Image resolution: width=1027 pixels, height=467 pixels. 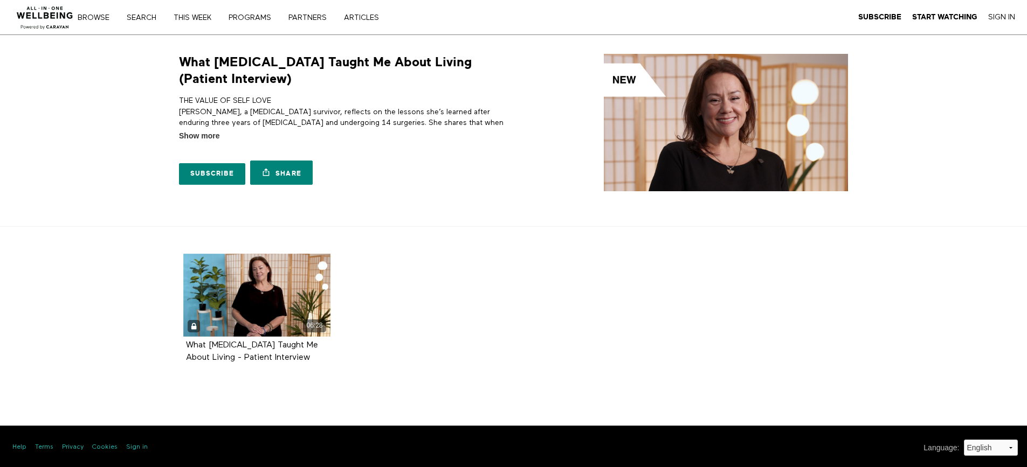 I want to click on a: Sign In, so click(x=1001, y=17).